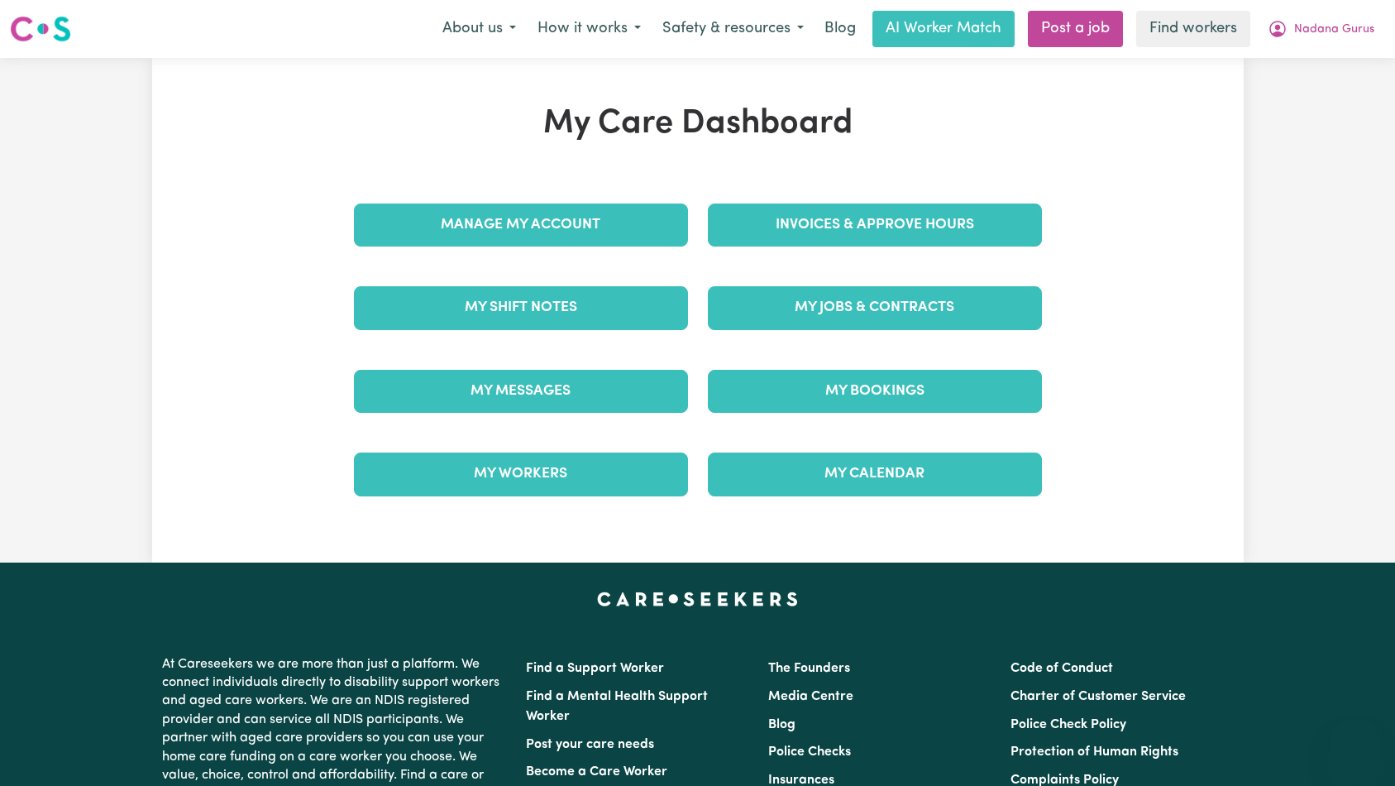 The image size is (1395, 786). I want to click on img: Careseekers logo, so click(41, 29).